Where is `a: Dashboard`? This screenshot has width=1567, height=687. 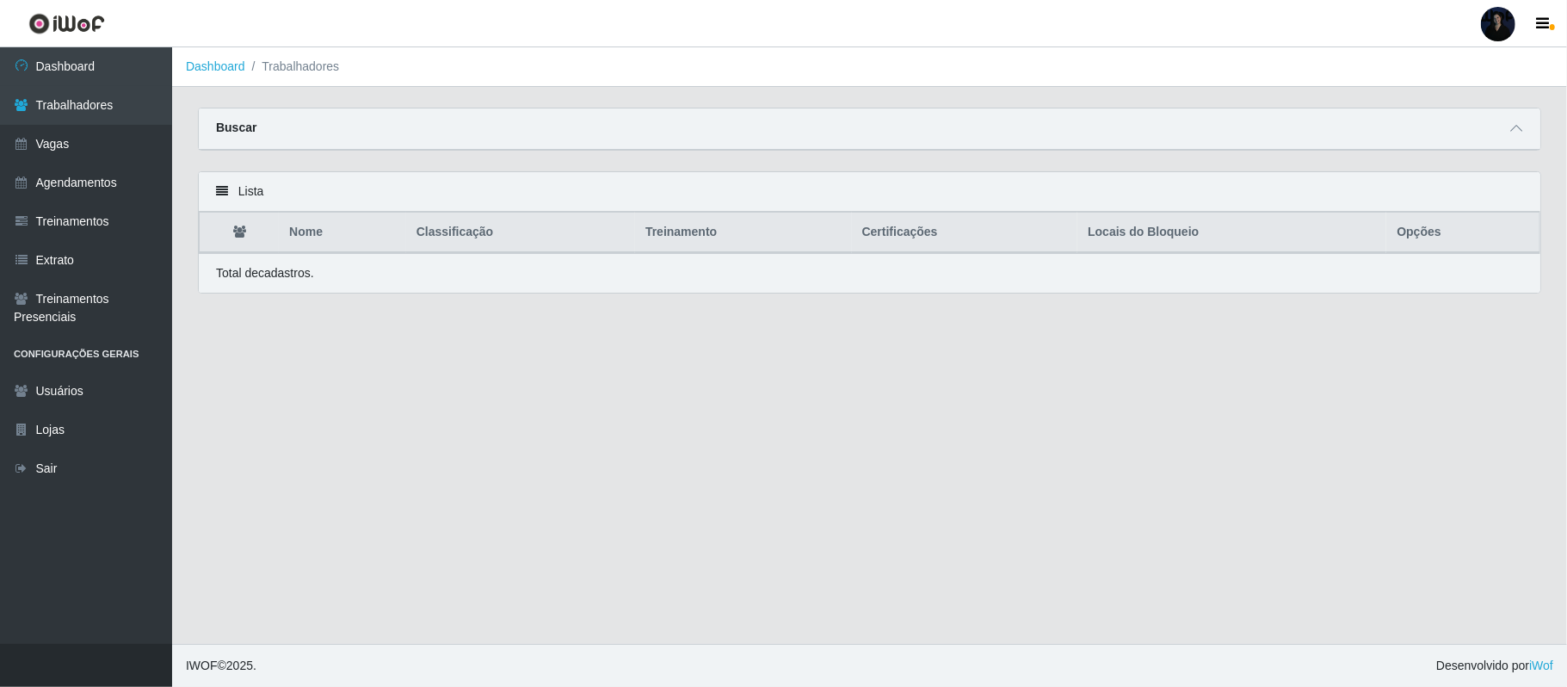 a: Dashboard is located at coordinates (215, 66).